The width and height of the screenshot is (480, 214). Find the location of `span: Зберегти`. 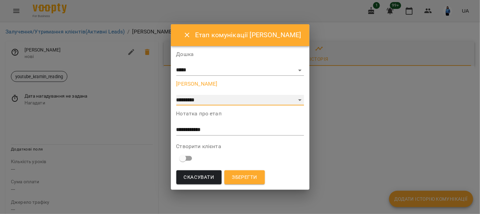

span: Зберегти is located at coordinates (245, 177).